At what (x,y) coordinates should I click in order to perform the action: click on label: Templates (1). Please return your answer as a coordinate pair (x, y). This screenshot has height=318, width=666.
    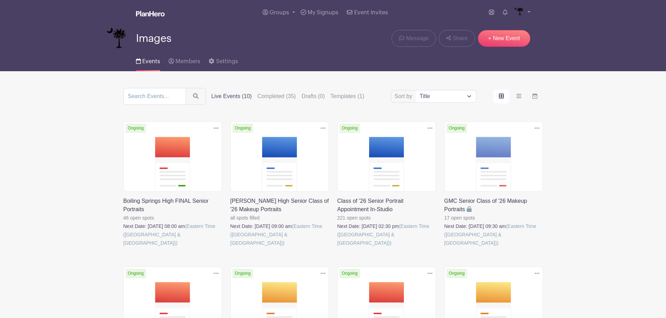
    Looking at the image, I should click on (347, 96).